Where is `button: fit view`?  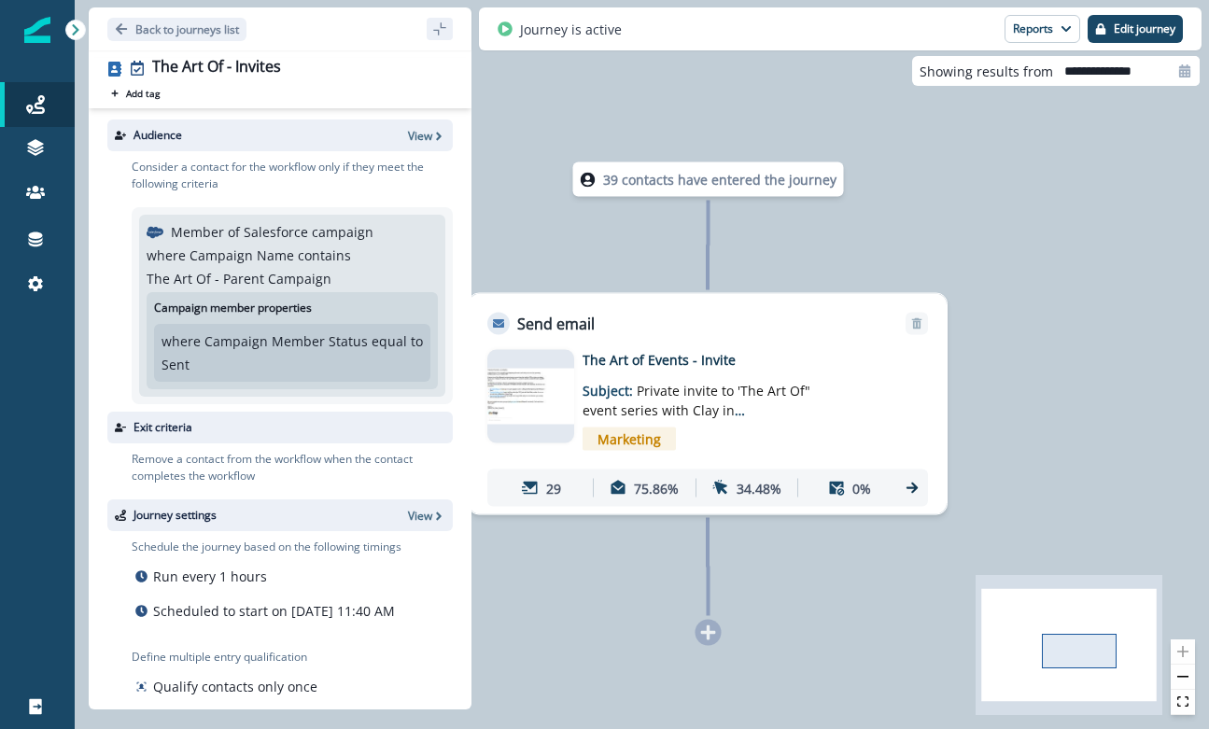
button: fit view is located at coordinates (1183, 702).